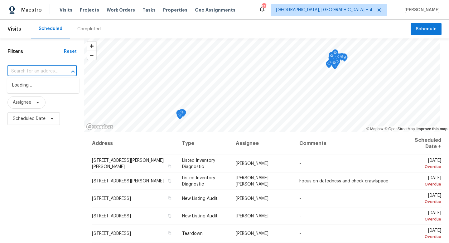 This screenshot has height=243, width=449. What do you see at coordinates (421, 143) in the screenshot?
I see `th: Scheduled Date ↑` at bounding box center [421, 143].